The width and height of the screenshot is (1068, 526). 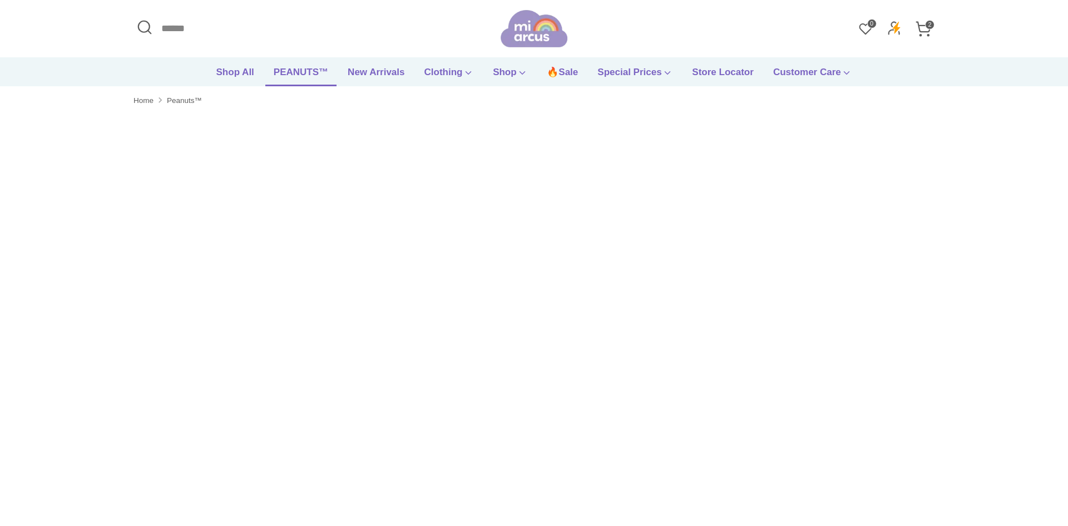 I want to click on a: Shop All, so click(x=235, y=76).